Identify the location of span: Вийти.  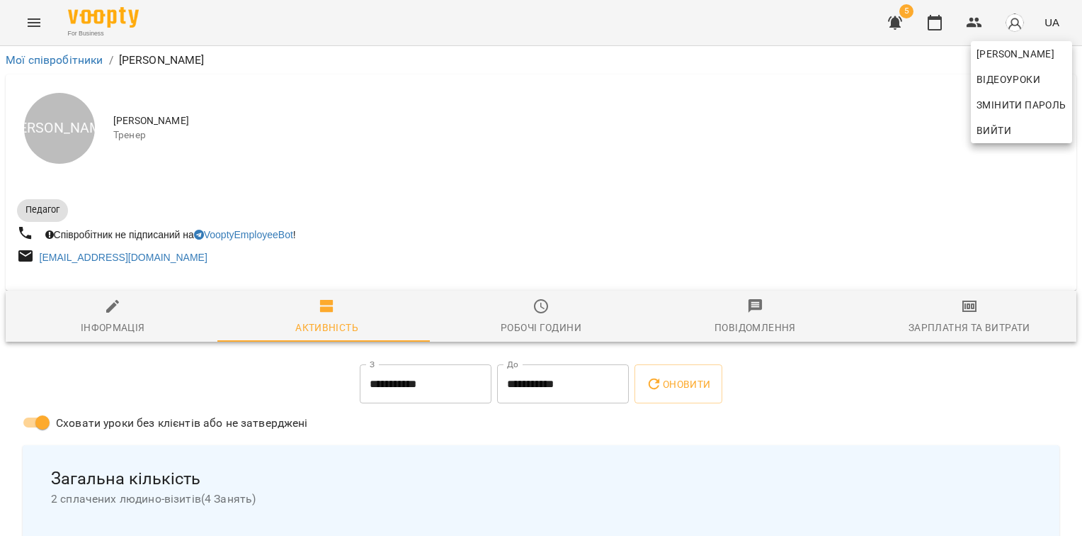
(994, 130).